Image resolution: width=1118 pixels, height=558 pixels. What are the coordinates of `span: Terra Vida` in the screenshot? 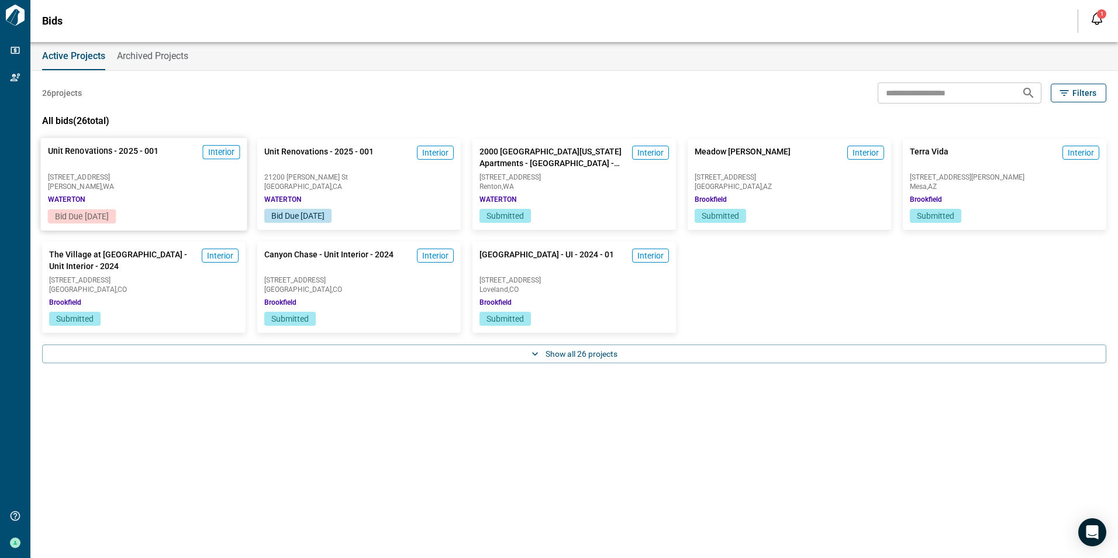 It's located at (929, 157).